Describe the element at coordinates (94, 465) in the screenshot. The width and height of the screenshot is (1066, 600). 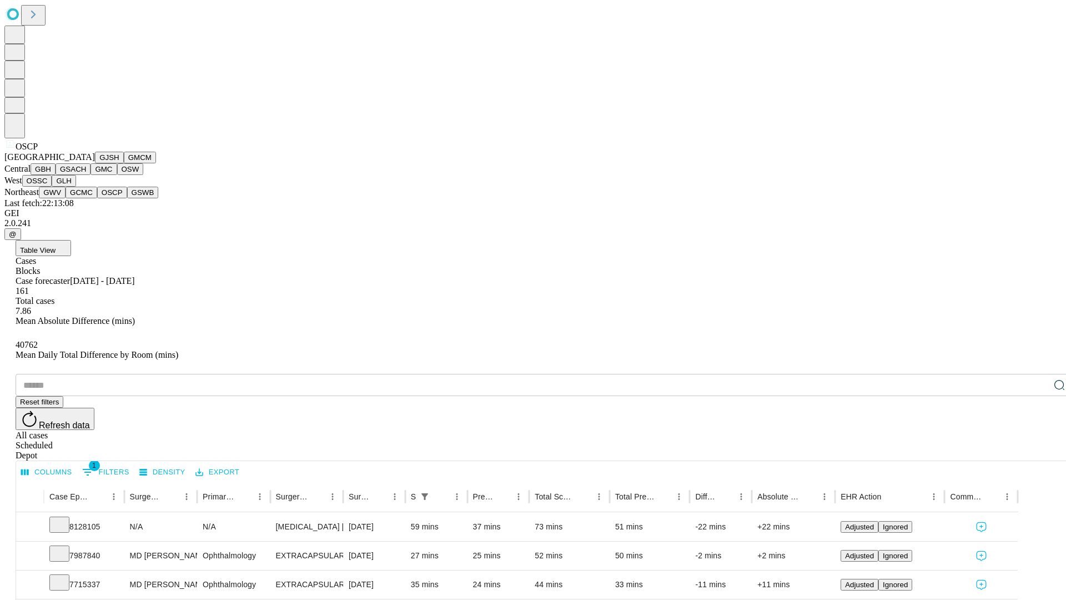
I see `span: 1` at that location.